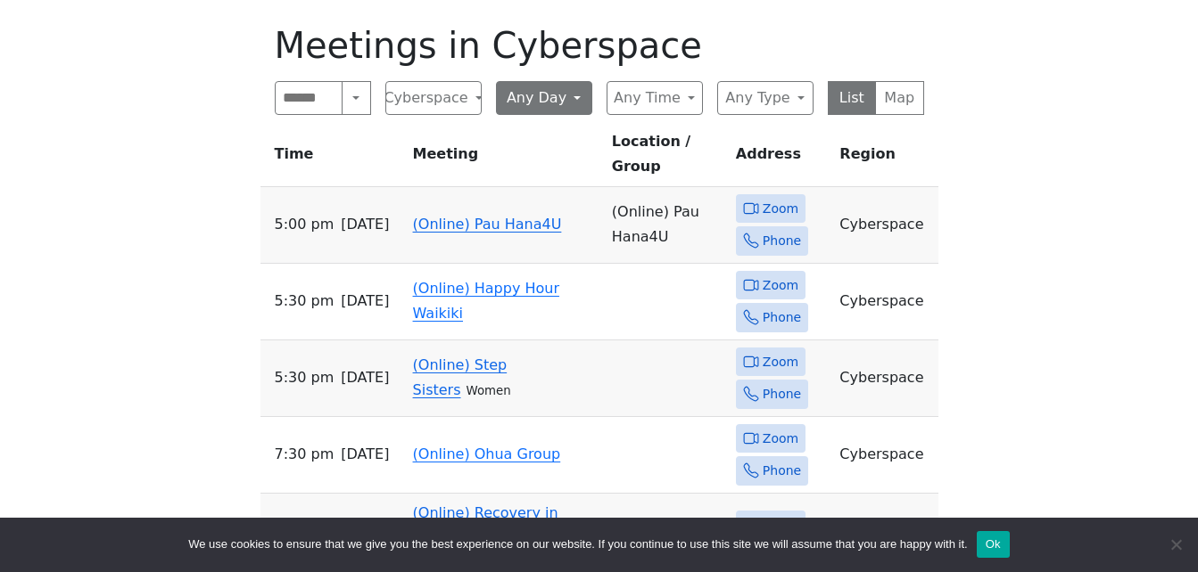 The height and width of the screenshot is (572, 1198). What do you see at coordinates (780, 158) in the screenshot?
I see `th: Address` at bounding box center [780, 158].